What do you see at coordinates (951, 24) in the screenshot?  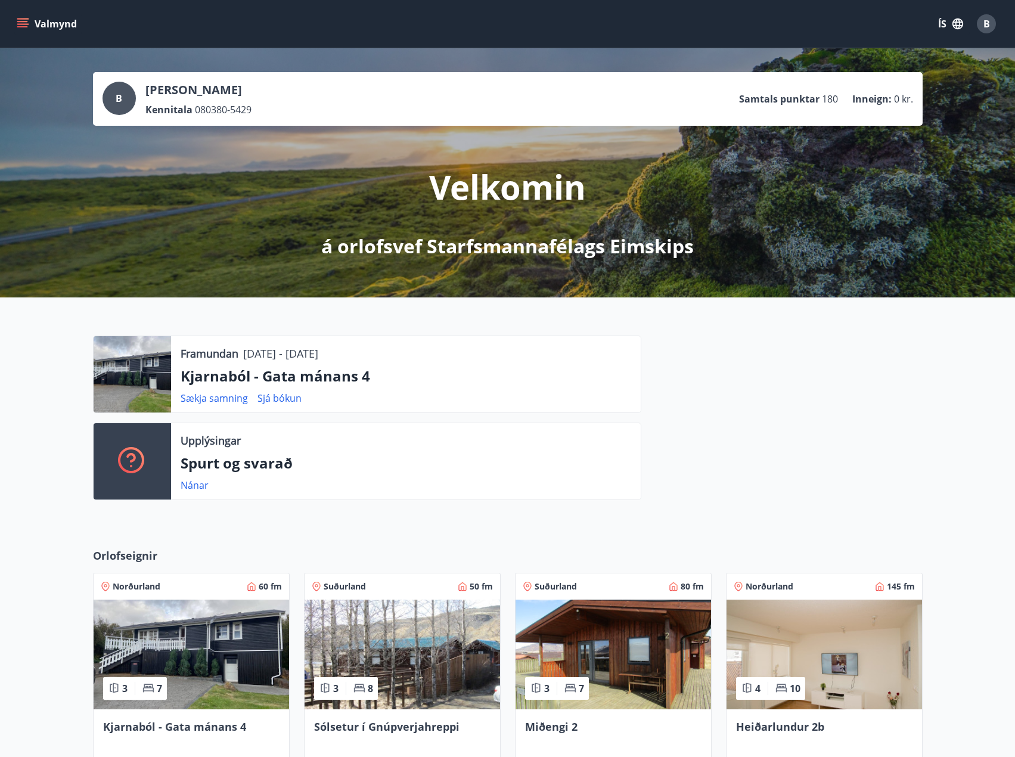 I see `button: ÍS` at bounding box center [951, 24].